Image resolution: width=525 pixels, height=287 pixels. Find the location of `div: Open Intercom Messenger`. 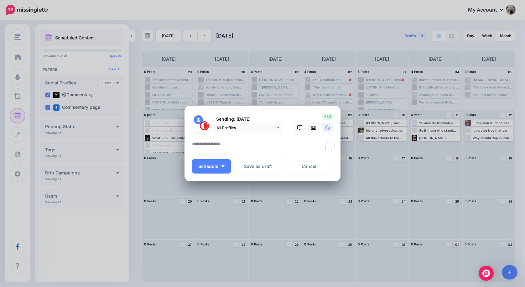

div: Open Intercom Messenger is located at coordinates (486, 274).